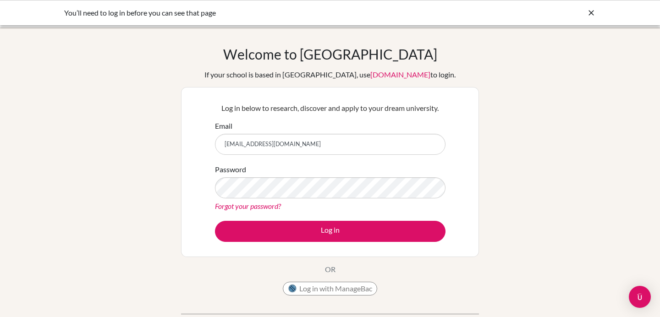 The height and width of the screenshot is (317, 660). I want to click on a: Forgot your password?, so click(248, 206).